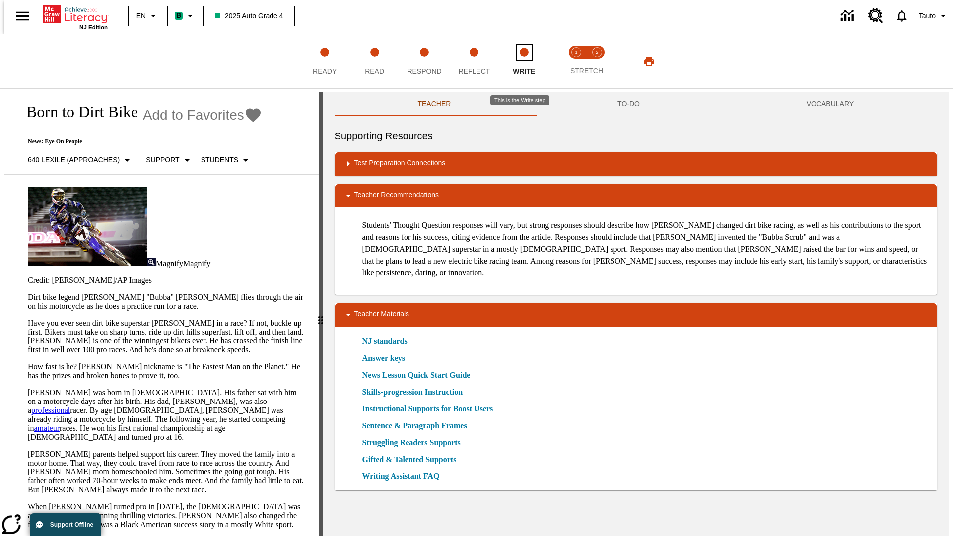 The image size is (953, 536). Describe the element at coordinates (249, 16) in the screenshot. I see `span: 2025 Auto Grade 4` at that location.